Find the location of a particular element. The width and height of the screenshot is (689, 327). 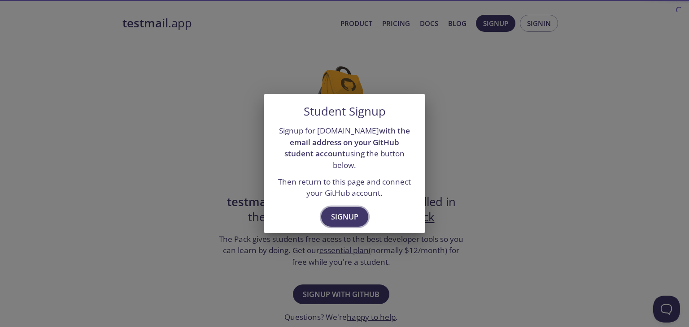

h5: Student Signup is located at coordinates (344, 112).